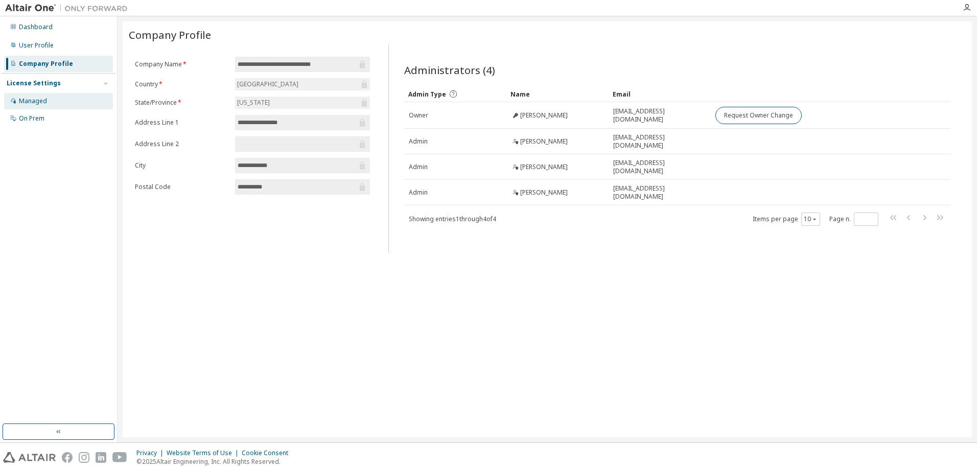  What do you see at coordinates (182, 84) in the screenshot?
I see `label: Country` at bounding box center [182, 84].